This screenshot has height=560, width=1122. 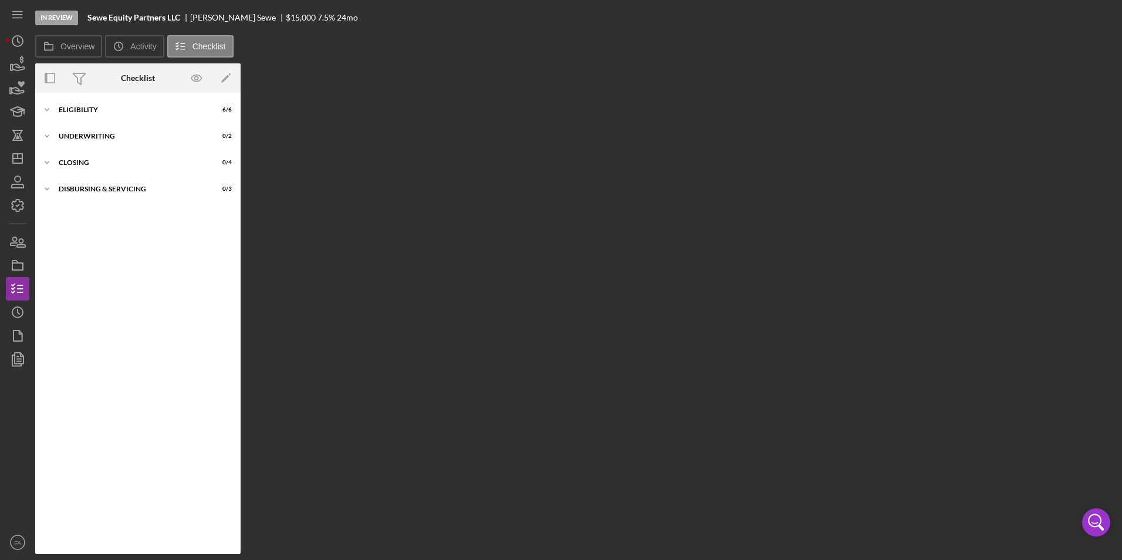 What do you see at coordinates (221, 189) in the screenshot?
I see `div: 0 / 3` at bounding box center [221, 189].